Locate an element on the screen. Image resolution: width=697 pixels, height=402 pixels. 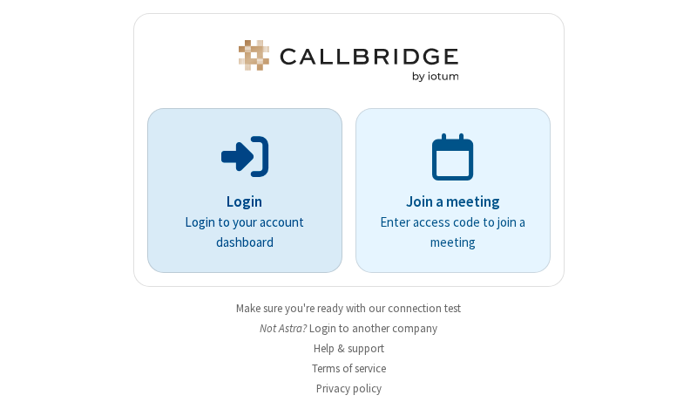
a: Terms of service is located at coordinates (348, 368).